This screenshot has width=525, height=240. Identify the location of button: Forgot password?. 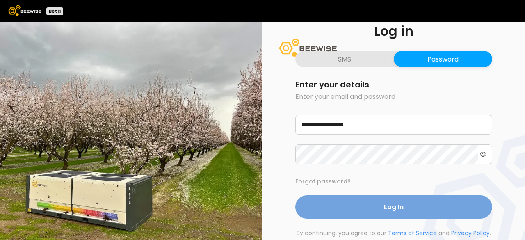
(323, 181).